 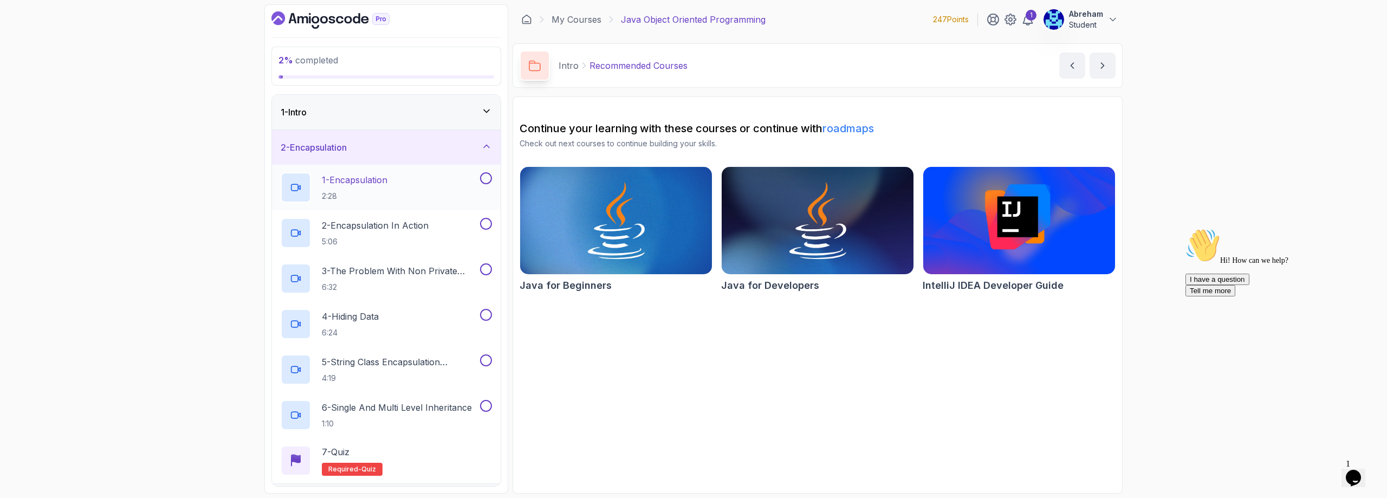 I want to click on h2: IntelliJ IDEA Developer Guide, so click(x=993, y=285).